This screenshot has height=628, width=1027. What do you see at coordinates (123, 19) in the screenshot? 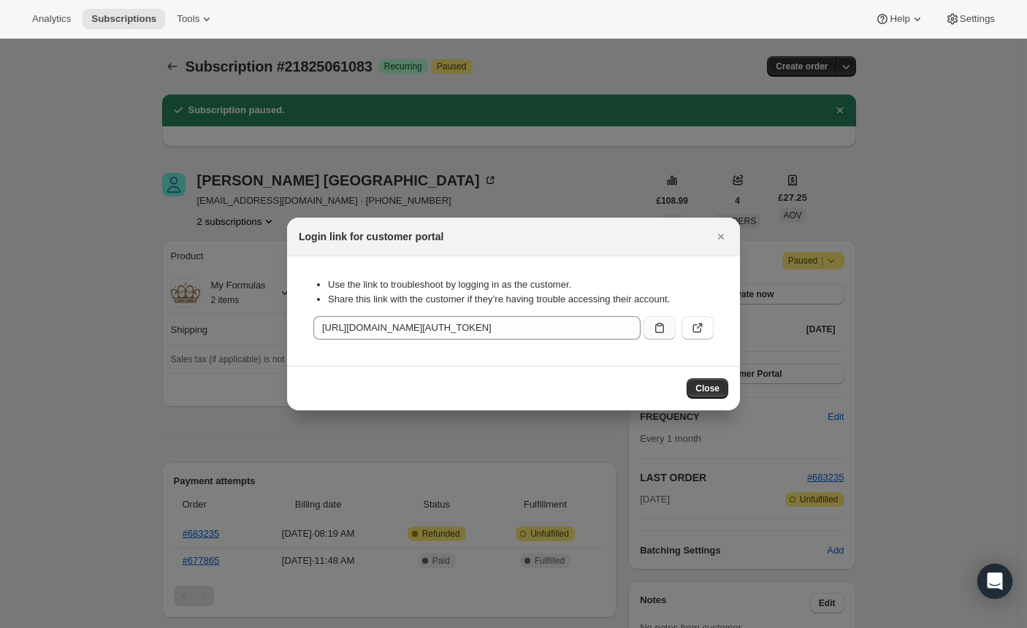
I see `span: Subscriptions` at bounding box center [123, 19].